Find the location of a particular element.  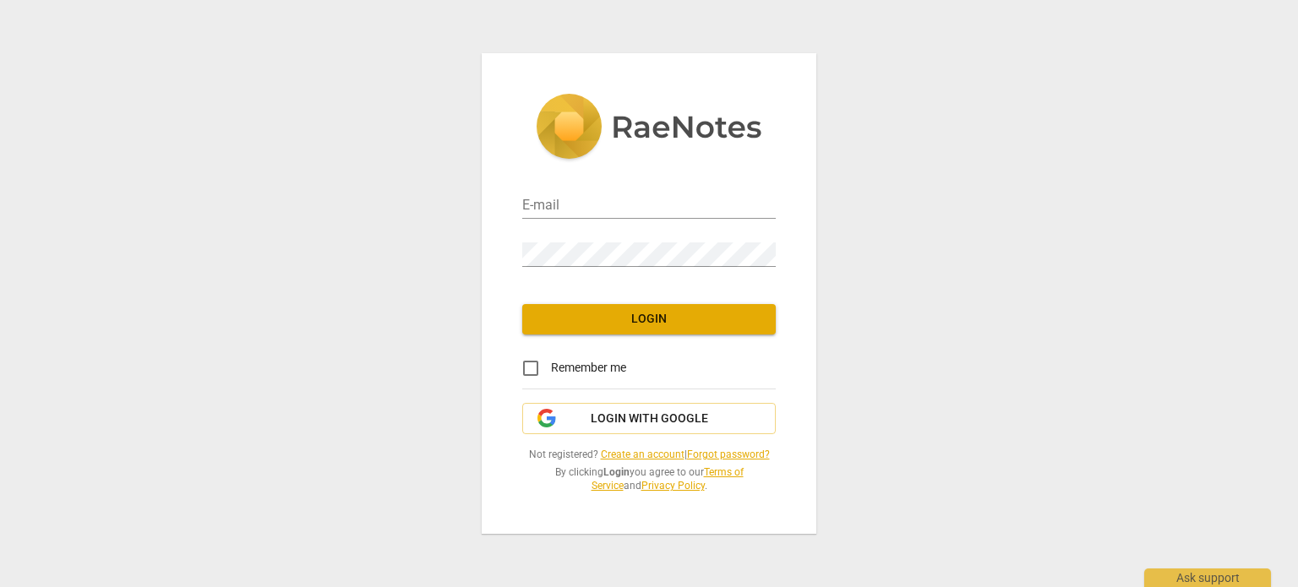

a: Privacy Policy is located at coordinates (673, 486).